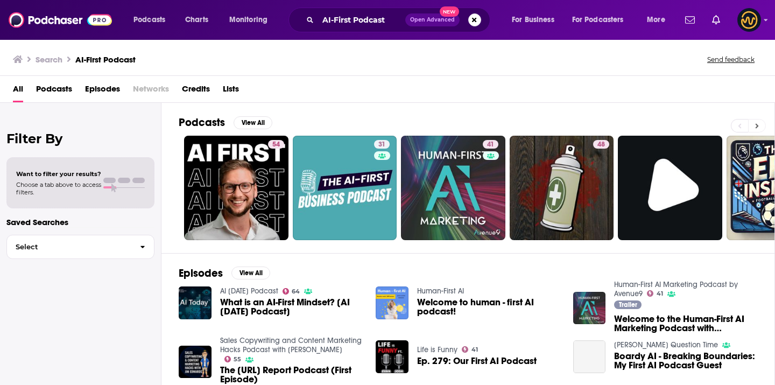 This screenshot has width=775, height=385. Describe the element at coordinates (231, 91) in the screenshot. I see `span: Lists` at that location.